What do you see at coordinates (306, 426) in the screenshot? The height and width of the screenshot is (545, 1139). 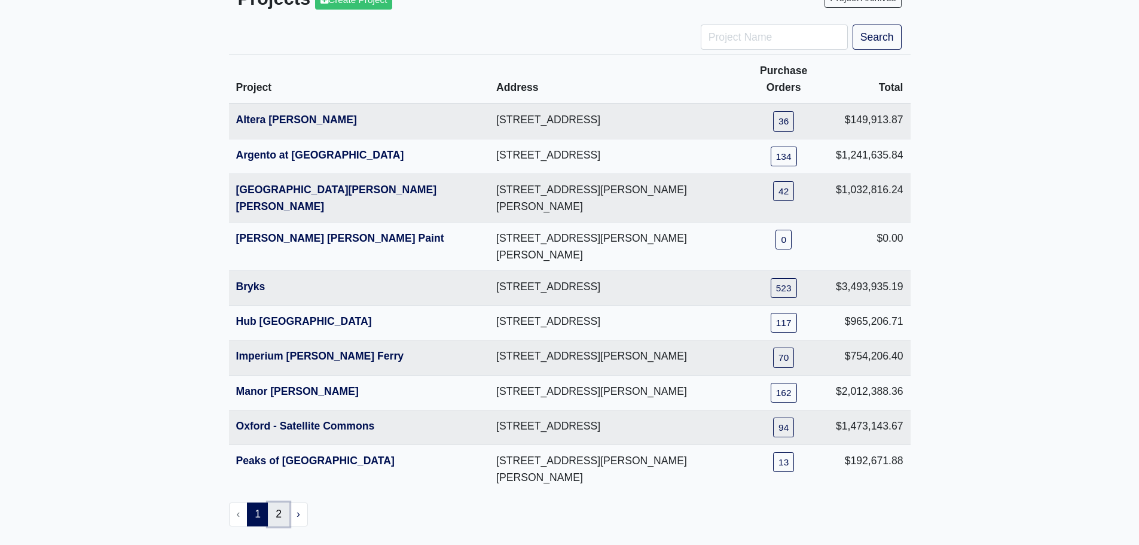 I see `a: Oxford - Satellite Commons` at bounding box center [306, 426].